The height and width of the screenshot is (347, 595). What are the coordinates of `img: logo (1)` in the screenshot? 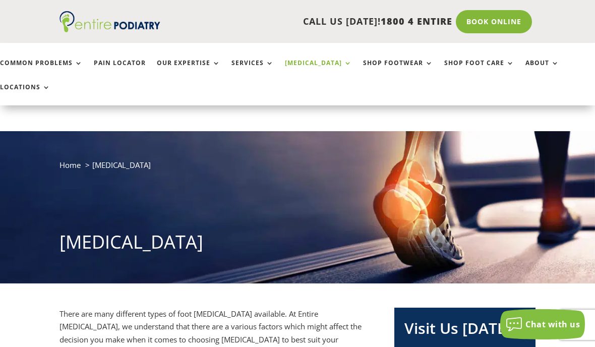 It's located at (110, 22).